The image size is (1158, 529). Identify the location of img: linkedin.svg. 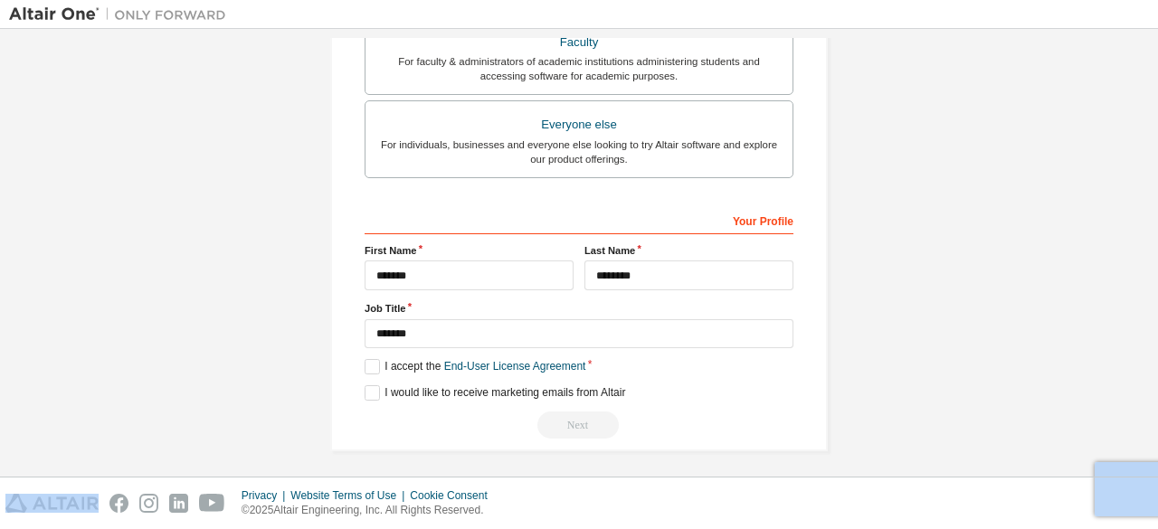
(178, 503).